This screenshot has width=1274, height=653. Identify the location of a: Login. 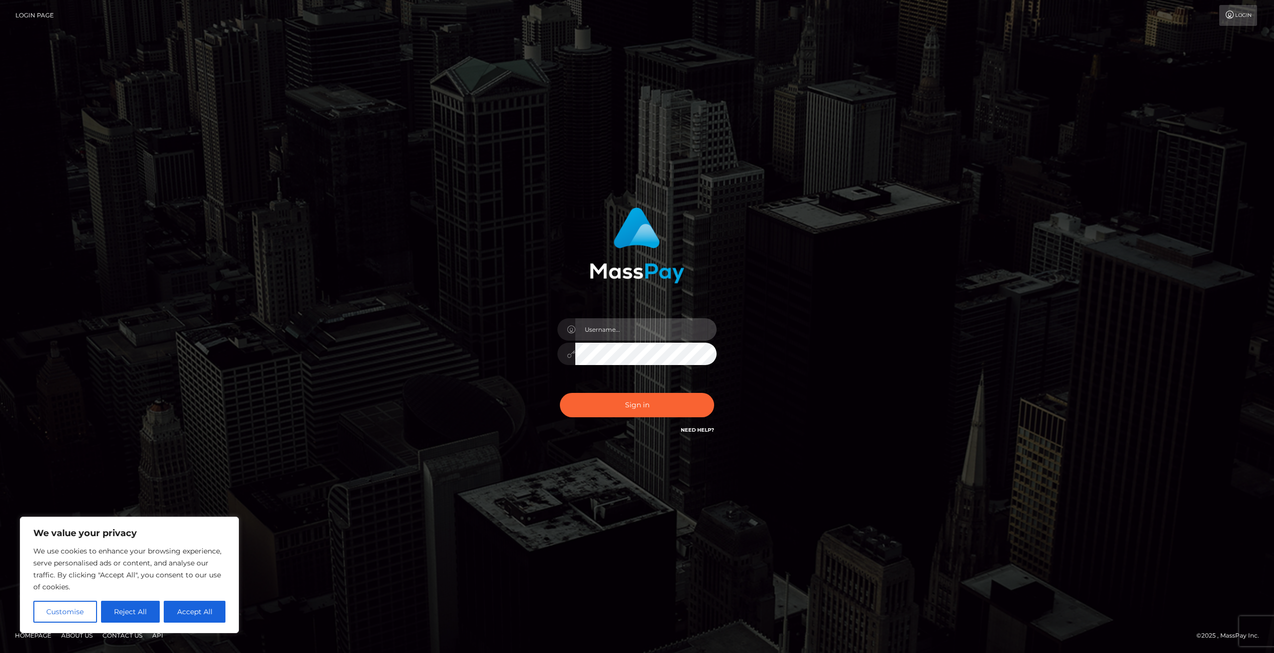
(1238, 15).